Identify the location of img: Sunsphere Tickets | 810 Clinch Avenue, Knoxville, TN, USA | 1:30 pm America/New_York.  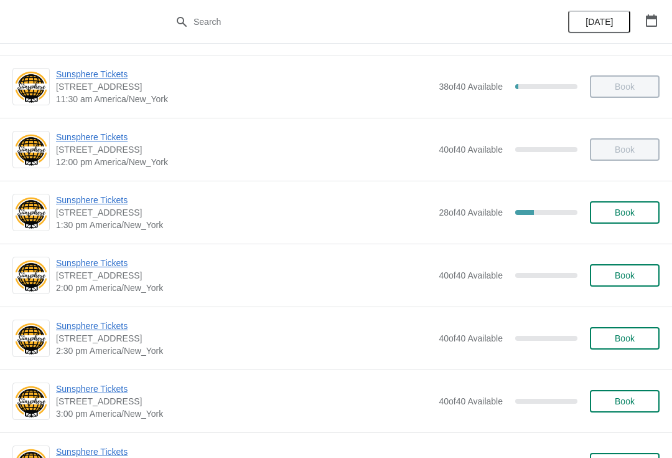
(31, 212).